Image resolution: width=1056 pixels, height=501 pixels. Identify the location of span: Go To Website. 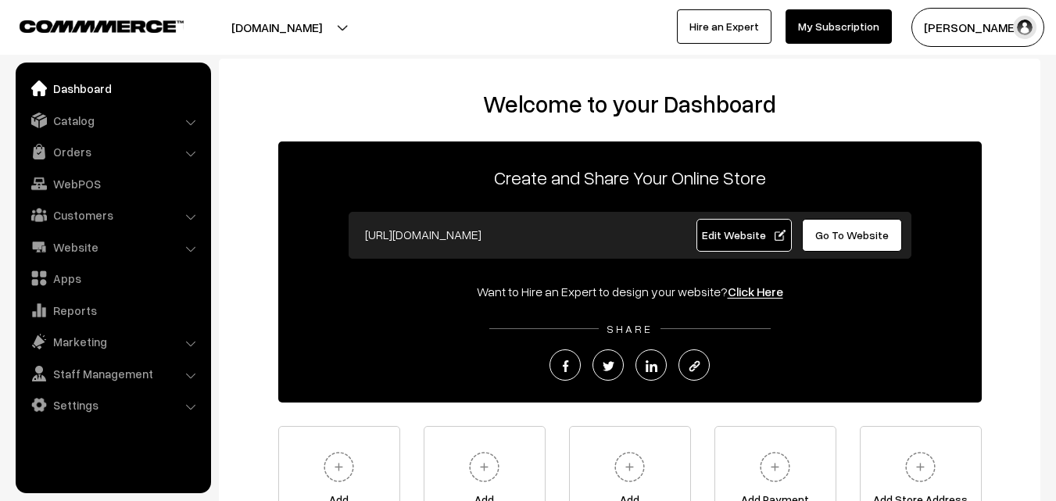
(852, 235).